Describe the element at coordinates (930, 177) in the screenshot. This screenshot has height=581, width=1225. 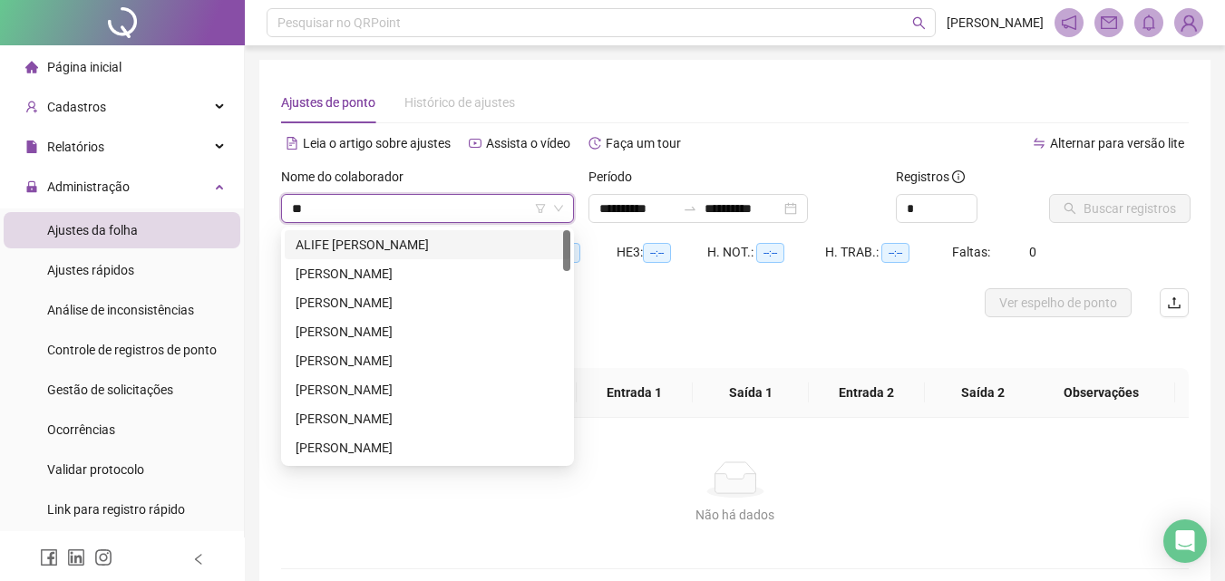
I see `span: Registros` at that location.